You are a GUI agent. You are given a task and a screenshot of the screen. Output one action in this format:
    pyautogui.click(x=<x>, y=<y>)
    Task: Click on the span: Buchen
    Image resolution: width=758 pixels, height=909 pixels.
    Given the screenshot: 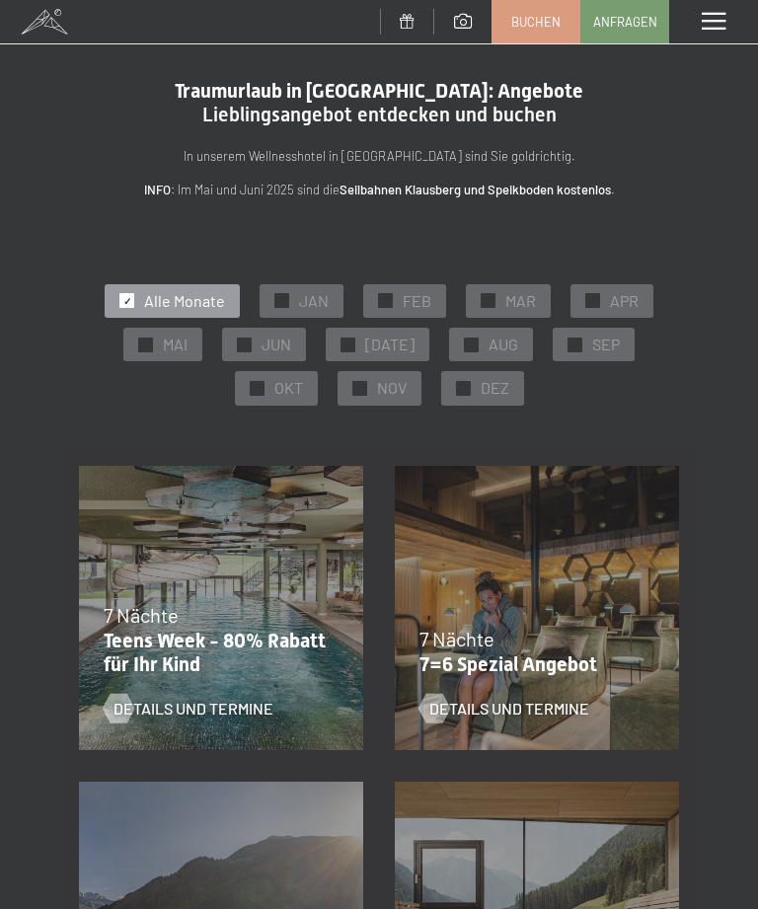 What is the action you would take?
    pyautogui.click(x=536, y=22)
    